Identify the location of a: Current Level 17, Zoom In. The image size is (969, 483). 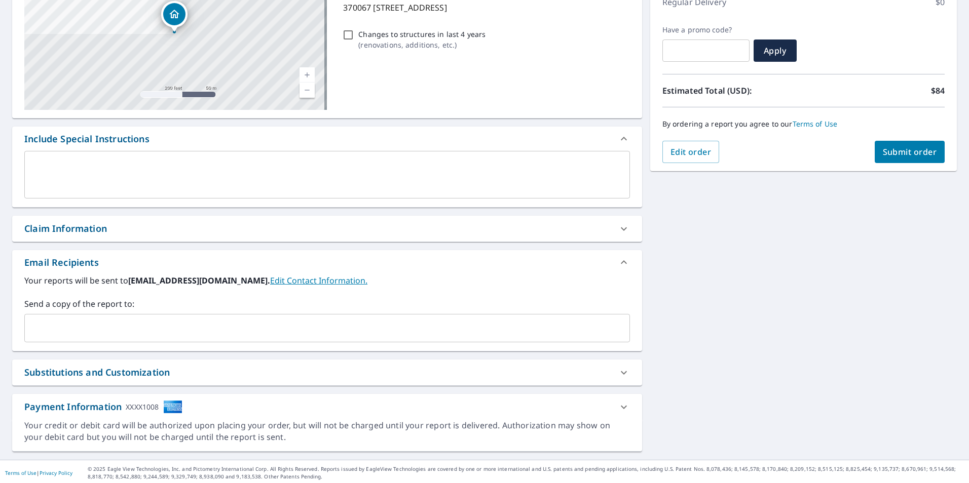
(307, 75).